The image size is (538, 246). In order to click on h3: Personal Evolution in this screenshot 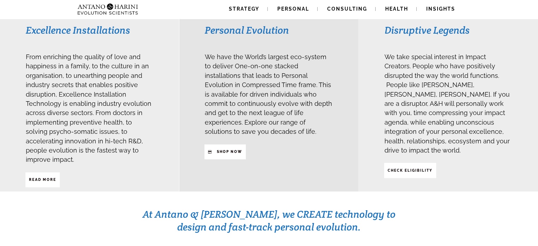, I will do `click(268, 30)`.